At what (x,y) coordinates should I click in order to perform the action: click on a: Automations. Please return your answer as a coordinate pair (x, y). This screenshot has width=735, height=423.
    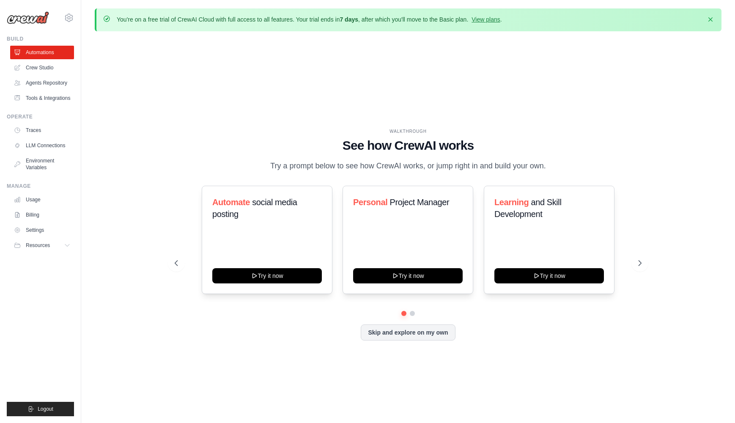
    Looking at the image, I should click on (42, 52).